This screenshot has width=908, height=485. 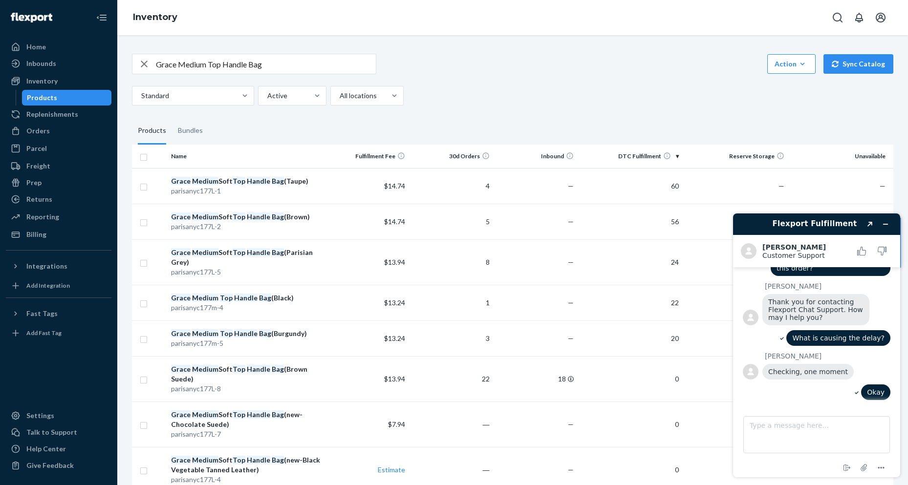 What do you see at coordinates (59, 286) in the screenshot?
I see `a: Add Integration` at bounding box center [59, 286].